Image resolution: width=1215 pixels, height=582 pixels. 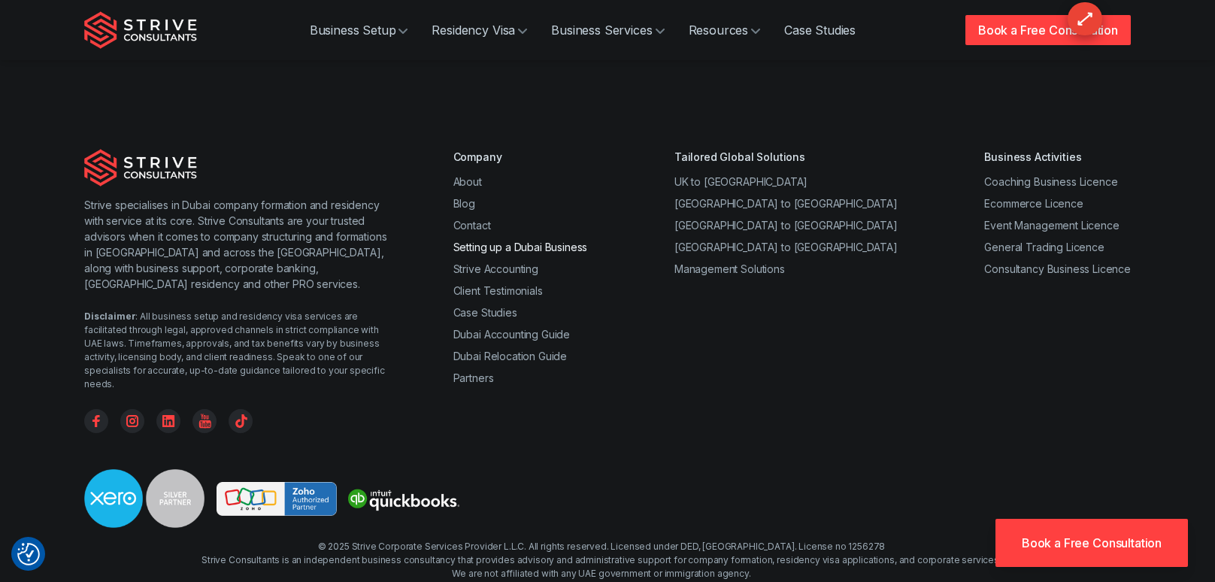 What do you see at coordinates (1044, 247) in the screenshot?
I see `a: General Trading Licence` at bounding box center [1044, 247].